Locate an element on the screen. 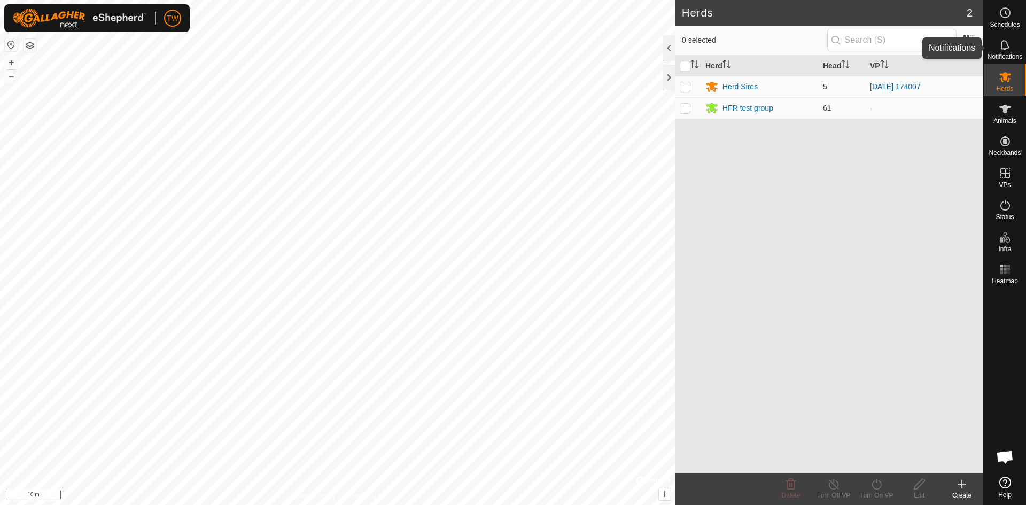 The height and width of the screenshot is (505, 1026). span: Herds is located at coordinates (1005, 89).